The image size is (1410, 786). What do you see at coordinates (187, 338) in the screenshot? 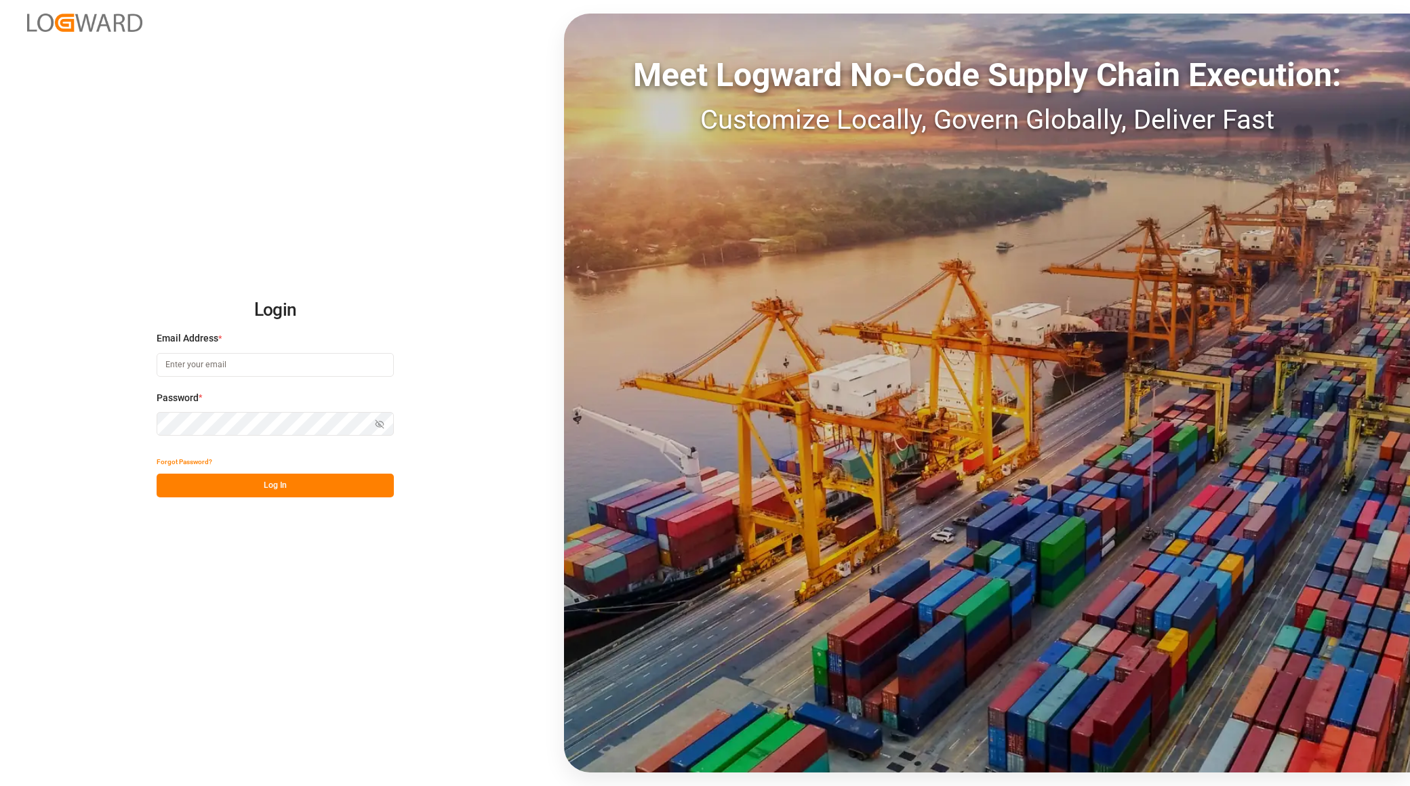
I see `span: Email Address` at bounding box center [187, 338].